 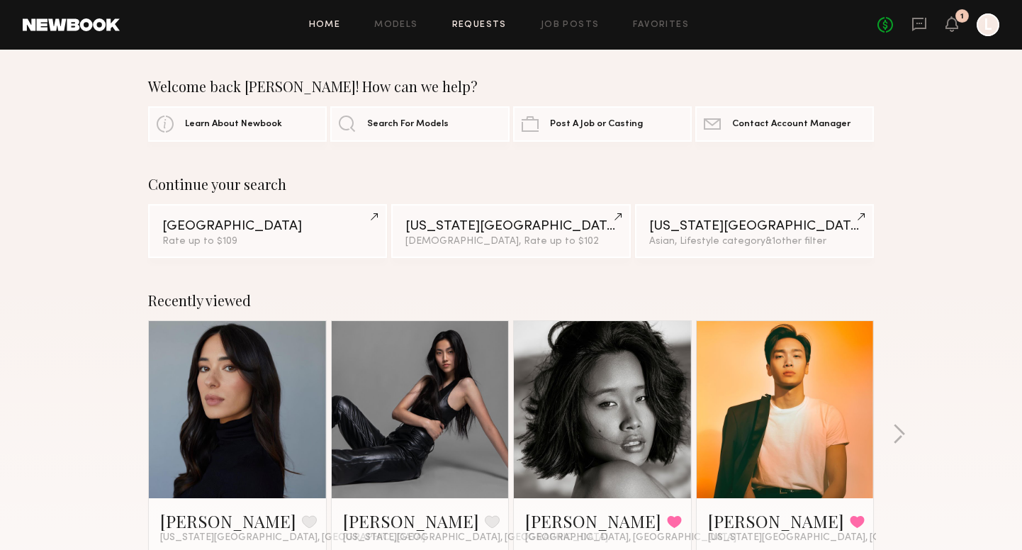 I want to click on a: Contact Account Manager, so click(x=785, y=124).